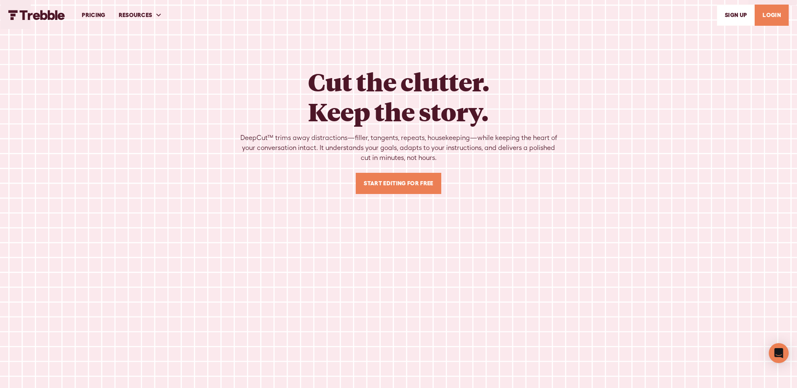 This screenshot has width=797, height=388. What do you see at coordinates (37, 15) in the screenshot?
I see `a: home` at bounding box center [37, 15].